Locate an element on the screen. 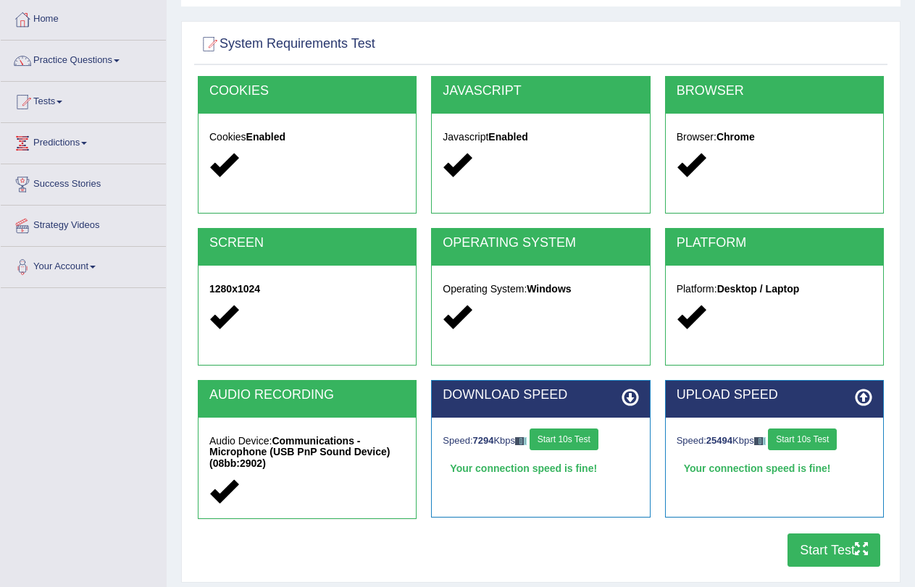  a: Tests is located at coordinates (83, 100).